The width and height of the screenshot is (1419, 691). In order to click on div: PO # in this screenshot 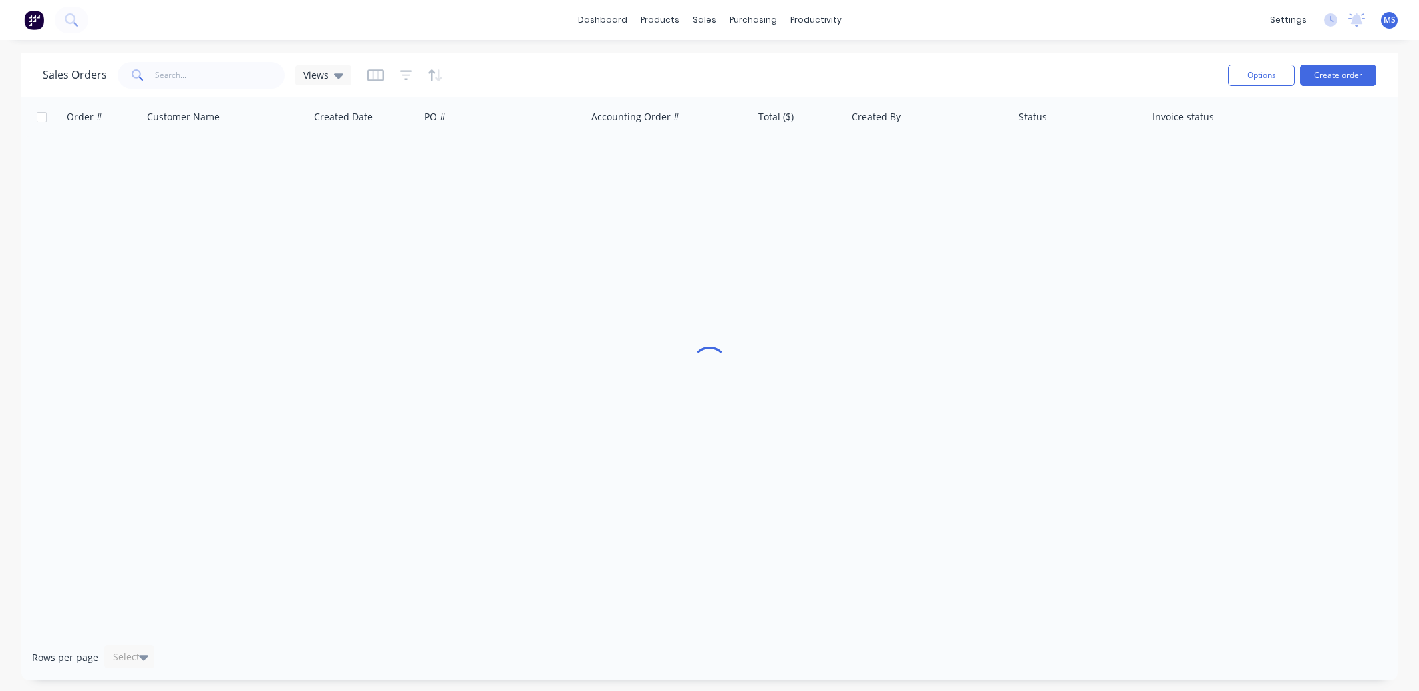, I will do `click(435, 117)`.